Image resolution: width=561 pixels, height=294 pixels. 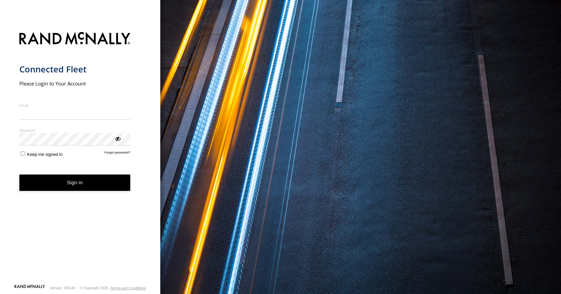 I want to click on h2: Please Login to Your Account, so click(x=75, y=83).